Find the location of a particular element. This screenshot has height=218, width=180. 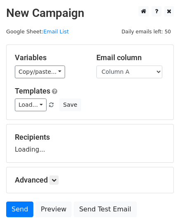

h5: Advanced is located at coordinates (90, 180).